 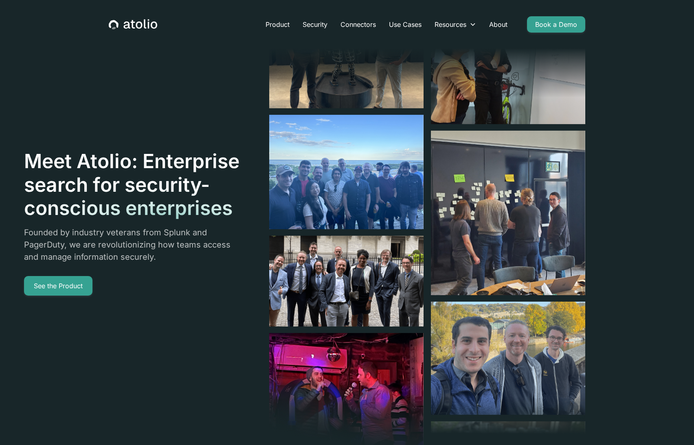 I want to click on h1: Meet Atolio: Enterprise search for security-conscious enterprises, so click(x=132, y=185).